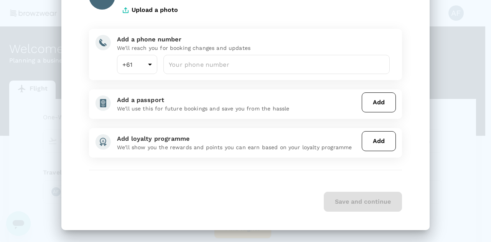 This screenshot has height=242, width=491. What do you see at coordinates (127, 64) in the screenshot?
I see `span: +61` at bounding box center [127, 64].